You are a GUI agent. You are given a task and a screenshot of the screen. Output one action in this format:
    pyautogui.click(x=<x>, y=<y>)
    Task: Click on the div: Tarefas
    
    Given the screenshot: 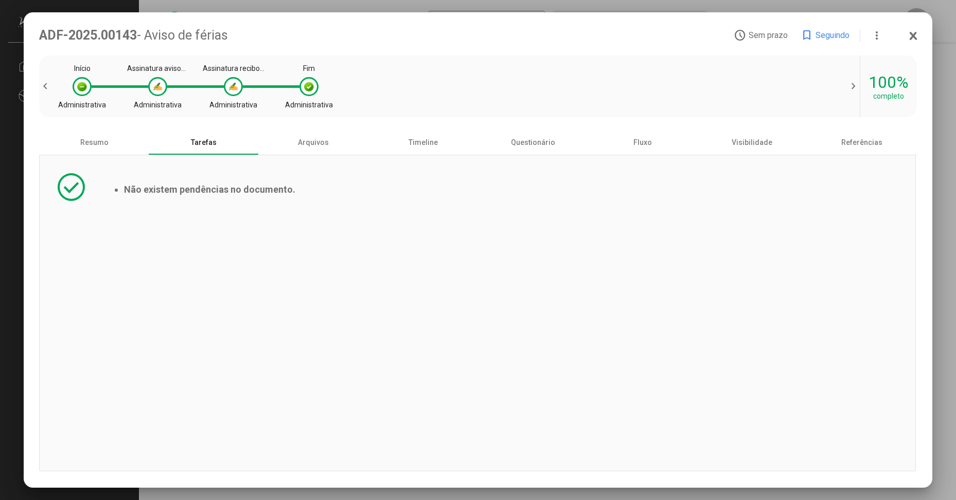 What is the action you would take?
    pyautogui.click(x=204, y=142)
    